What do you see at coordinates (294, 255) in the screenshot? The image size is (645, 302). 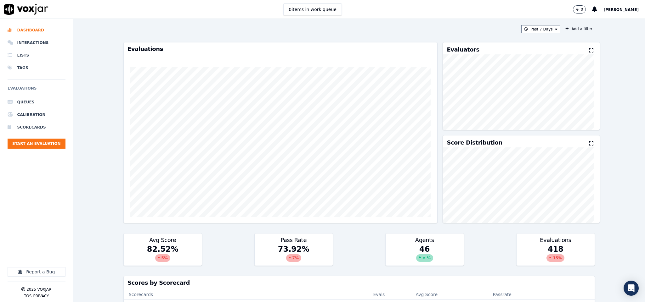 I see `div: 73.92 %` at bounding box center [294, 255].